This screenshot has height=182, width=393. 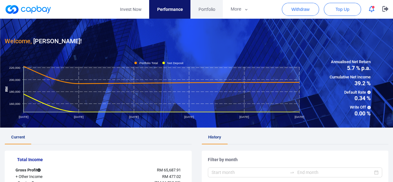 What do you see at coordinates (292, 172) in the screenshot?
I see `span: to` at bounding box center [292, 172].